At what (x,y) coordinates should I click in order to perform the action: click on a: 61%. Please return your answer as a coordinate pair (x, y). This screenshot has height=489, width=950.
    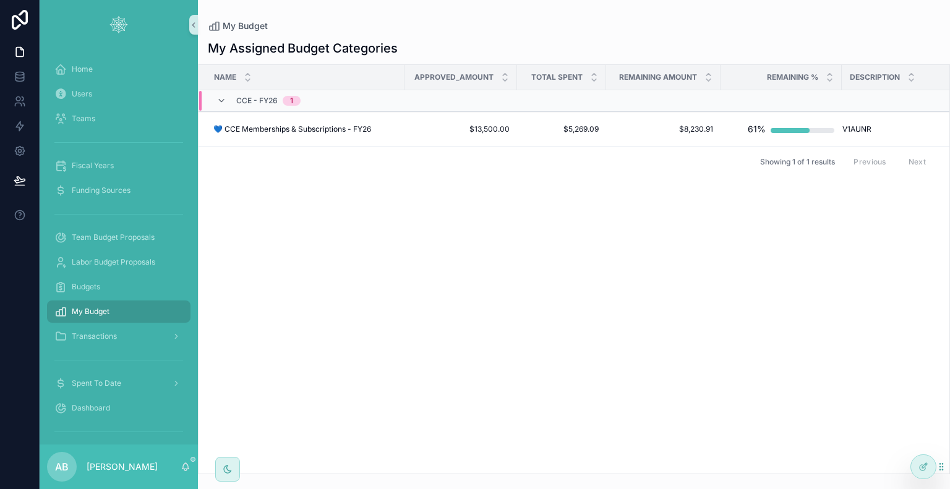
    Looking at the image, I should click on (781, 129).